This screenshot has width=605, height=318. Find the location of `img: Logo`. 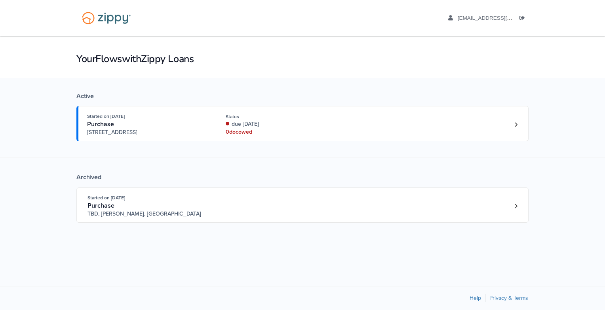

img: Logo is located at coordinates (106, 18).